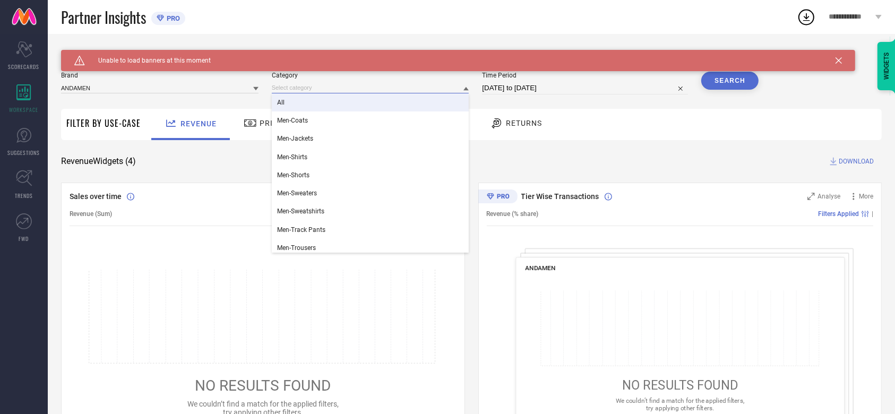  I want to click on svg: Zoom, so click(812, 197).